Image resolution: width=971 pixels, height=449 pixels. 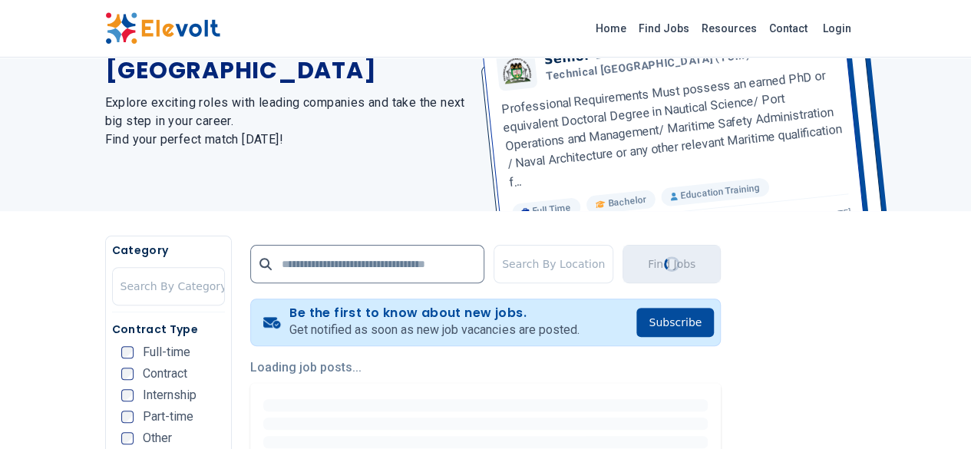 What do you see at coordinates (674, 322) in the screenshot?
I see `button: Subscribe` at bounding box center [674, 322].